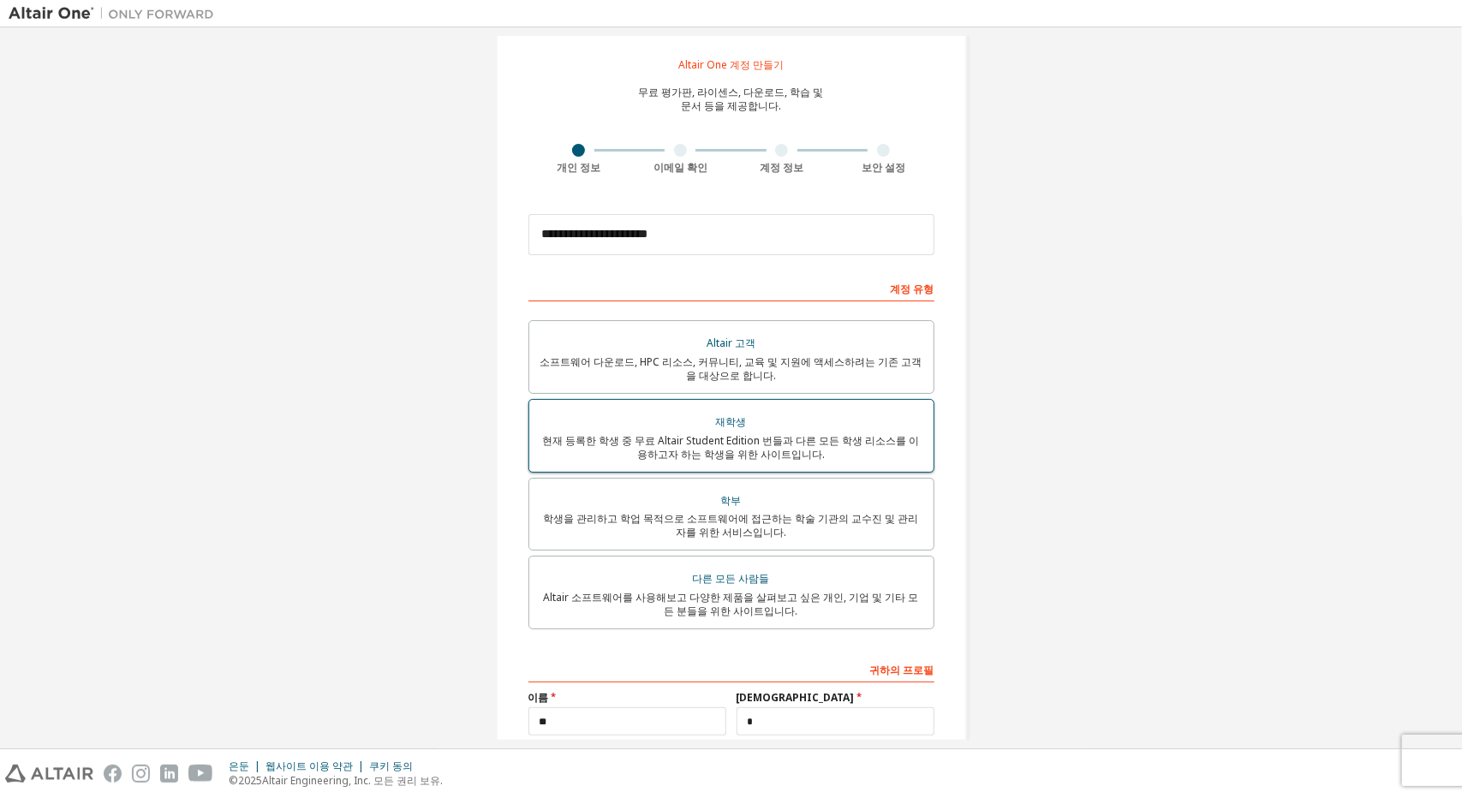 The width and height of the screenshot is (1462, 798). Describe the element at coordinates (912, 289) in the screenshot. I see `font: 계정 유형` at that location.